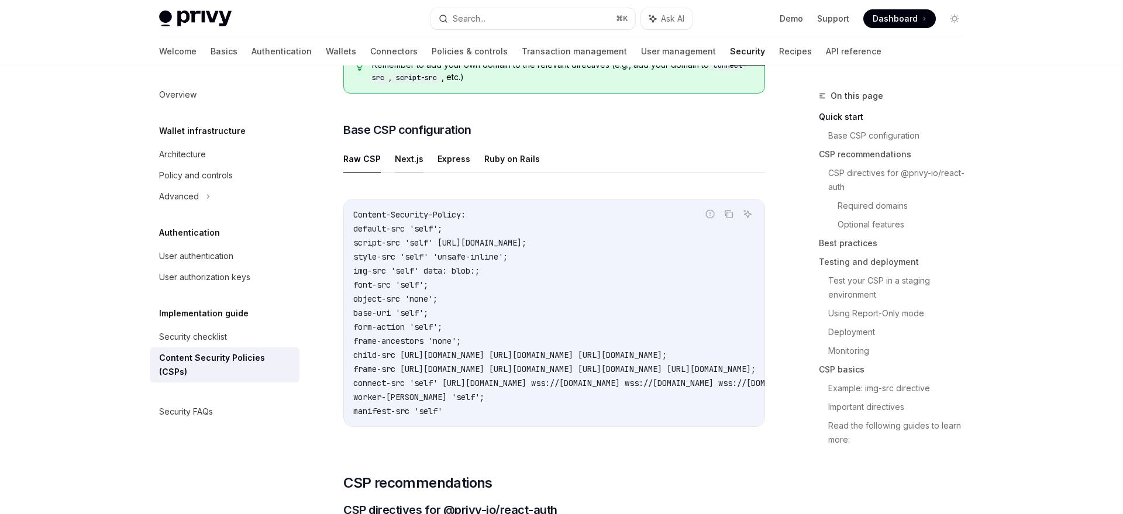  What do you see at coordinates (954, 19) in the screenshot?
I see `button: Toggle dark mode` at bounding box center [954, 19].